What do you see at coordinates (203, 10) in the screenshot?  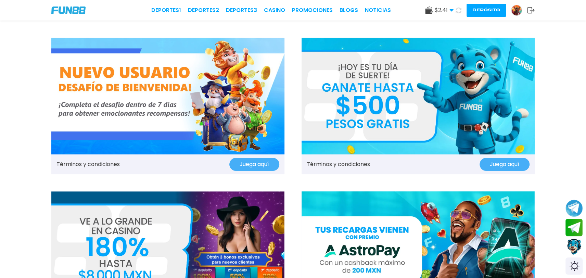 I see `a: Deportes2` at bounding box center [203, 10].